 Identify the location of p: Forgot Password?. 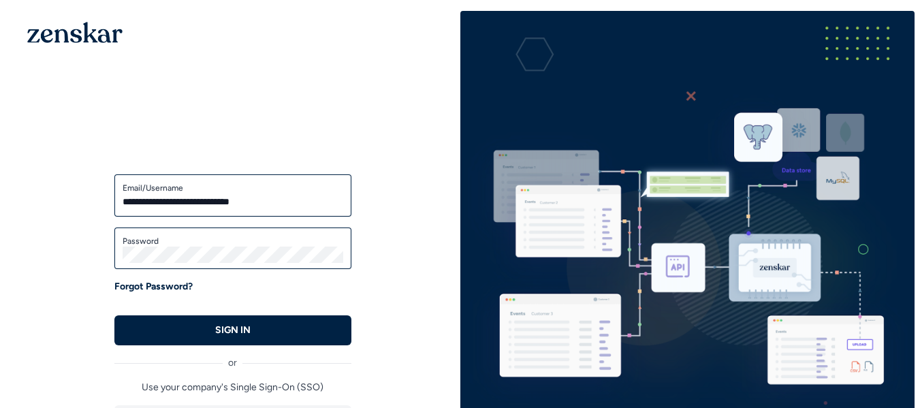
(153, 287).